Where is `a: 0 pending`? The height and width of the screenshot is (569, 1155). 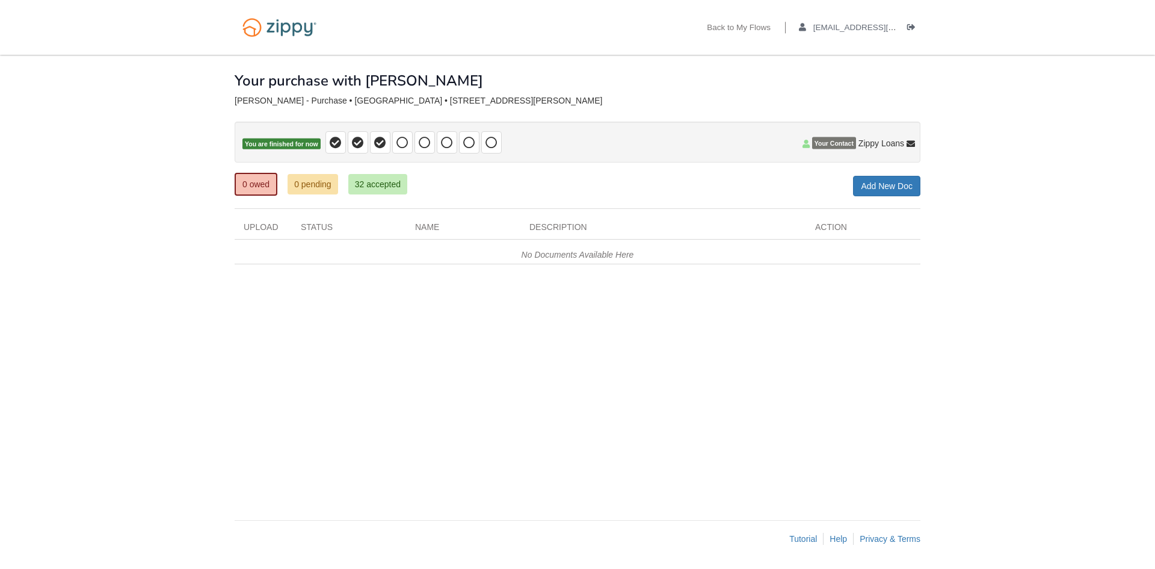 a: 0 pending is located at coordinates (313, 184).